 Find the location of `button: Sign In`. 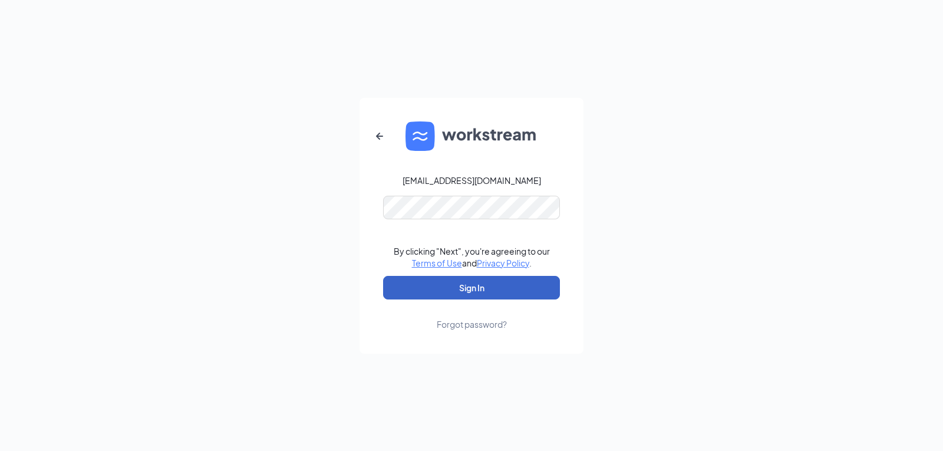

button: Sign In is located at coordinates (471, 287).